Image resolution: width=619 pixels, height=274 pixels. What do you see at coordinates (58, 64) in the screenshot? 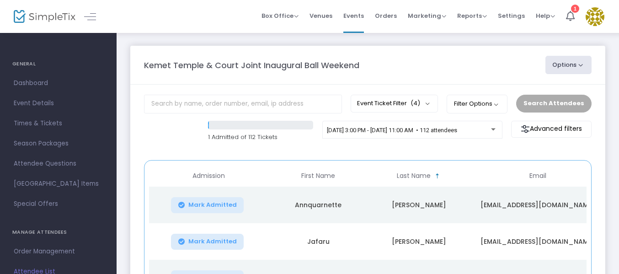
I see `h4: GENERAL` at bounding box center [58, 64].